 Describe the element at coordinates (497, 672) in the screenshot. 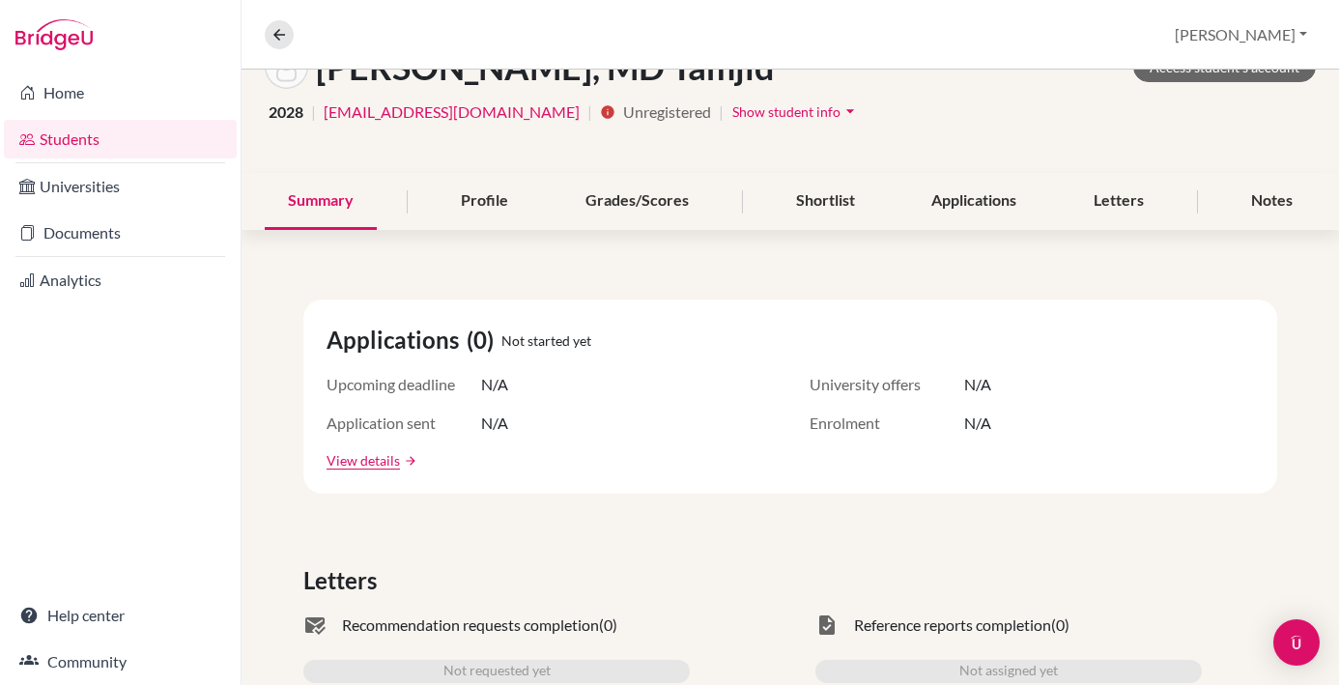

I see `span: Not requested yet` at that location.